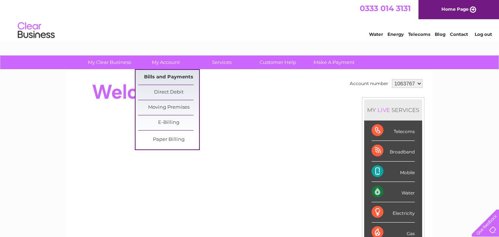  What do you see at coordinates (440, 34) in the screenshot?
I see `a: Blog` at bounding box center [440, 34].